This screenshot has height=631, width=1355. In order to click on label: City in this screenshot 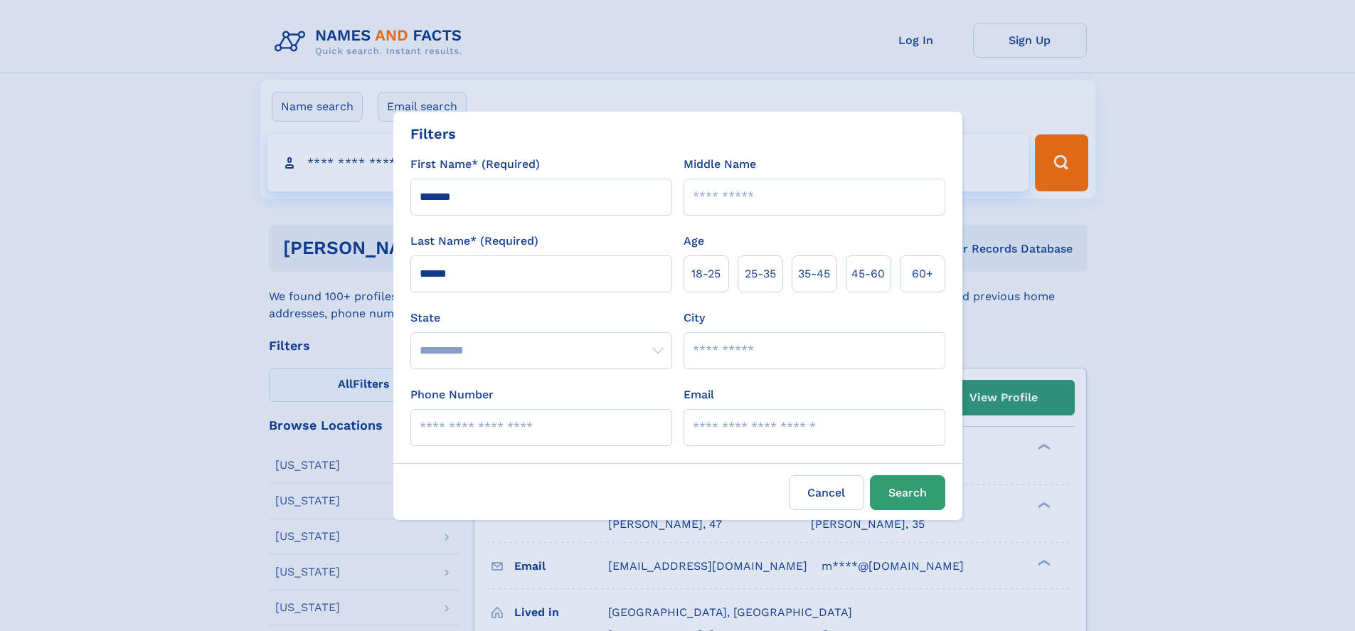, I will do `click(694, 318)`.